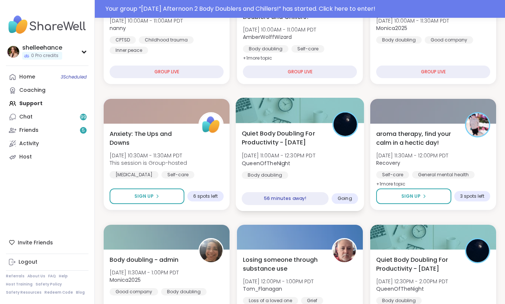 The width and height of the screenshot is (505, 304). Describe the element at coordinates (262, 289) in the screenshot. I see `b: Tom_Flanagan` at that location.